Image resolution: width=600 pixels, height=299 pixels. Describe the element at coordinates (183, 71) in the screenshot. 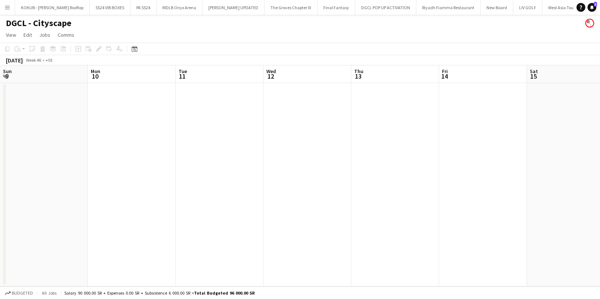

I see `span: Tue` at that location.